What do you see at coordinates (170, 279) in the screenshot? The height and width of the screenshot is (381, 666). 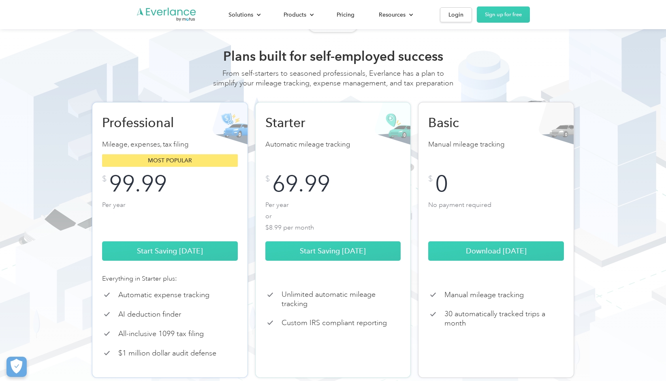 I see `div: Everything in Starter plus:` at bounding box center [170, 279].